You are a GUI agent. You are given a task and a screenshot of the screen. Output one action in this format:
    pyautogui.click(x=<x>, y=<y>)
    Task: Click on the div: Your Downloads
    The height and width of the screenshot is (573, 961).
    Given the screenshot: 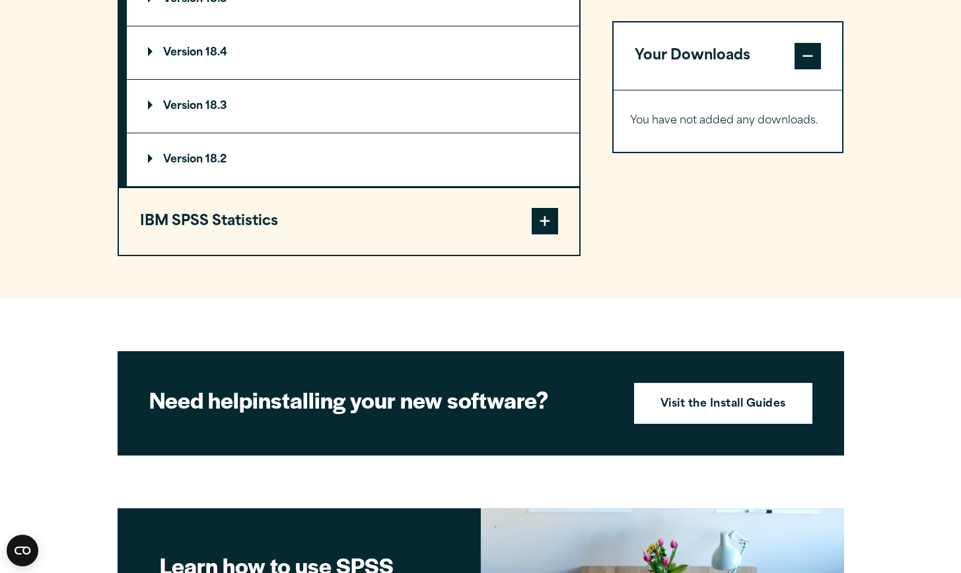 What is the action you would take?
    pyautogui.click(x=728, y=121)
    